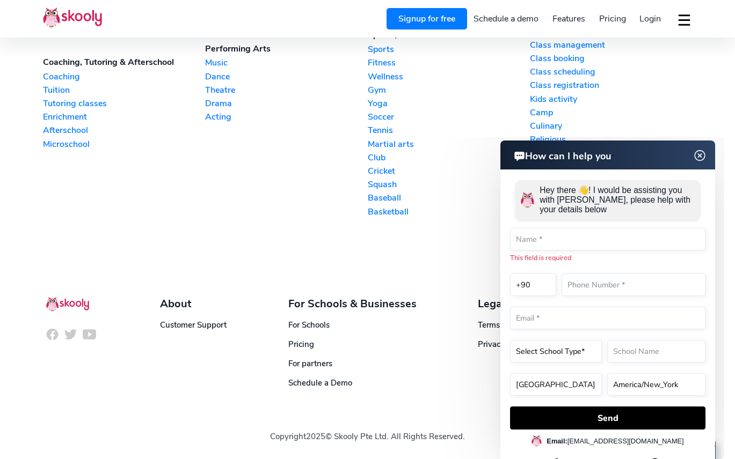 This screenshot has height=459, width=735. Describe the element at coordinates (449, 158) in the screenshot. I see `a: Club` at that location.